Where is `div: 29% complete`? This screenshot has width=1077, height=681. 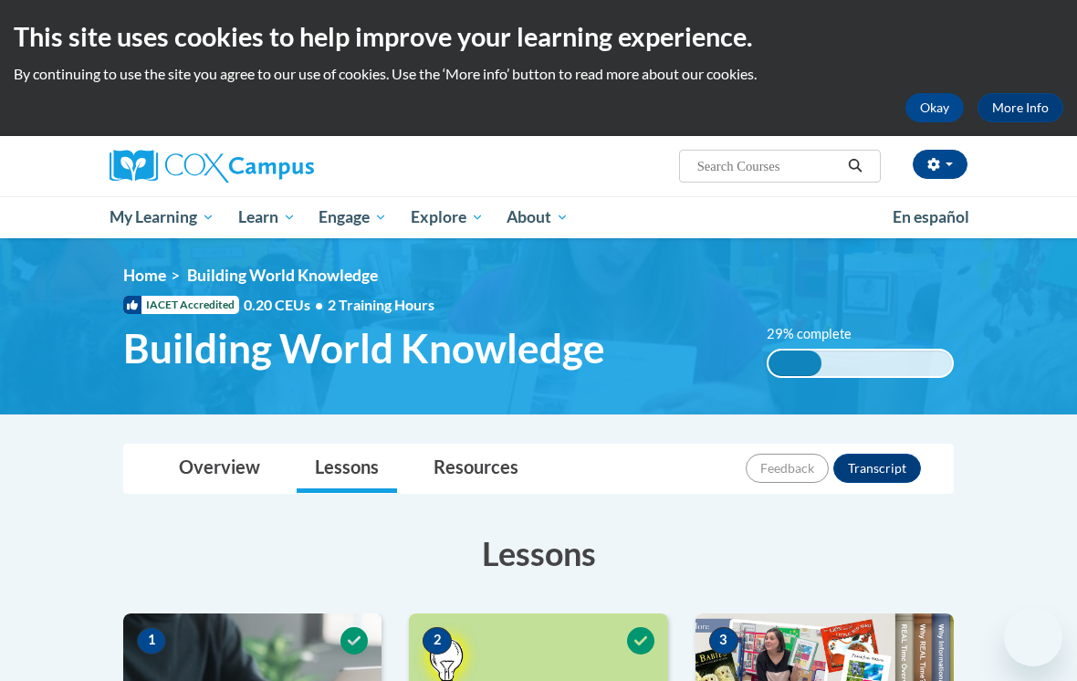 div: 29% complete is located at coordinates (795, 363).